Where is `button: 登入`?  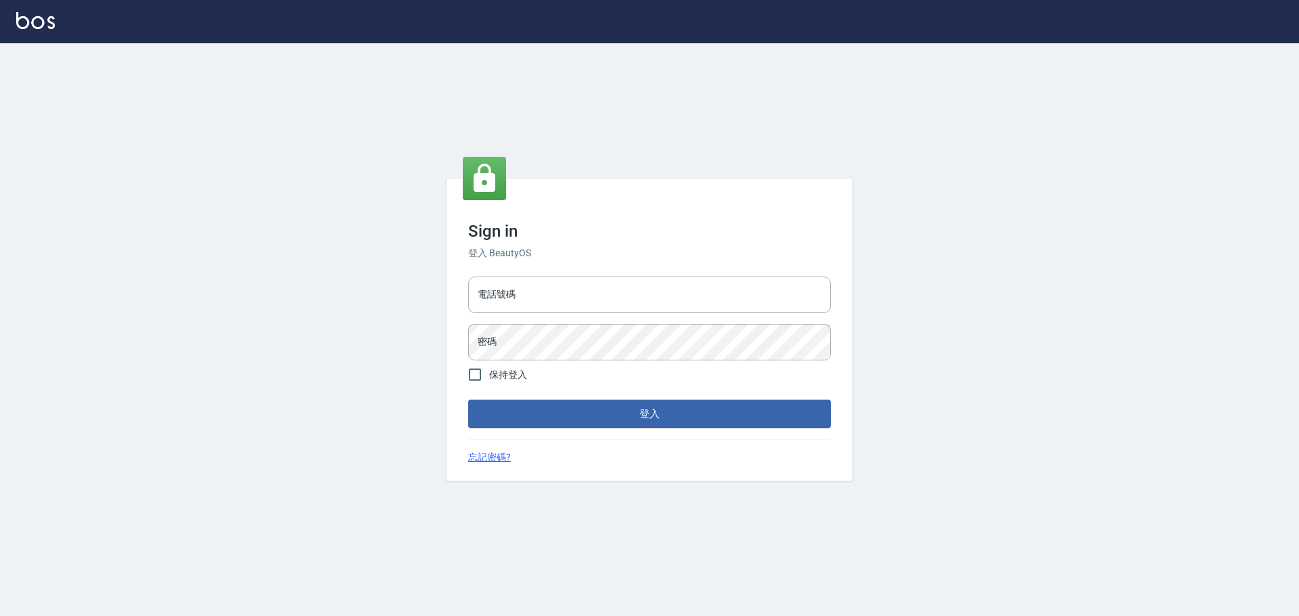
button: 登入 is located at coordinates (649, 414).